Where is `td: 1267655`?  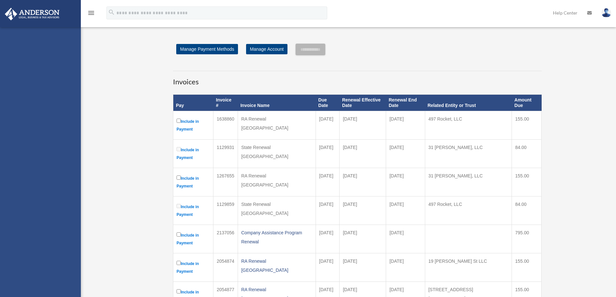
td: 1267655 is located at coordinates (226, 182).